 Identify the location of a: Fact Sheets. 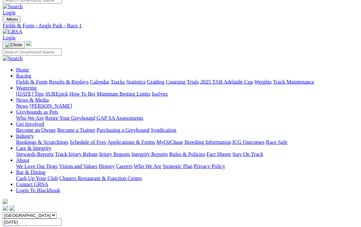
(219, 154).